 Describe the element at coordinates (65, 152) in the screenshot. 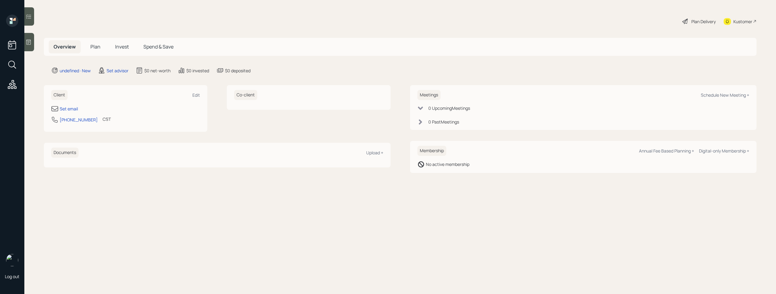

I see `h6: Documents` at that location.